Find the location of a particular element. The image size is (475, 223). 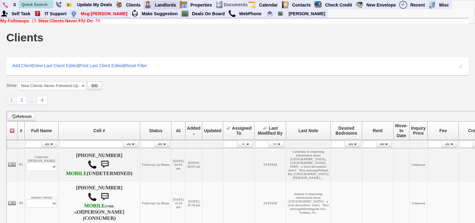

span: Inquiry Price is located at coordinates (418, 131).